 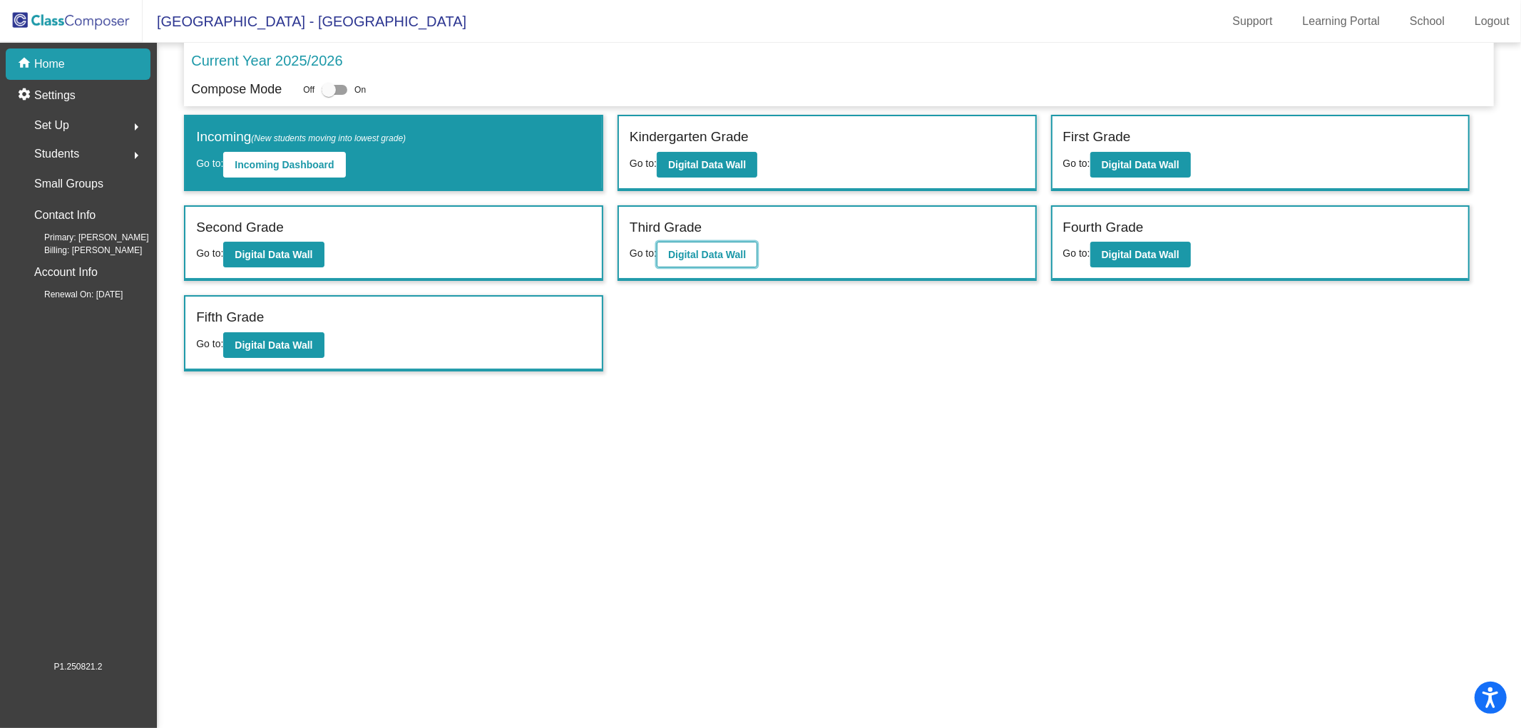 What do you see at coordinates (689, 137) in the screenshot?
I see `label: Kindergarten Grade` at bounding box center [689, 137].